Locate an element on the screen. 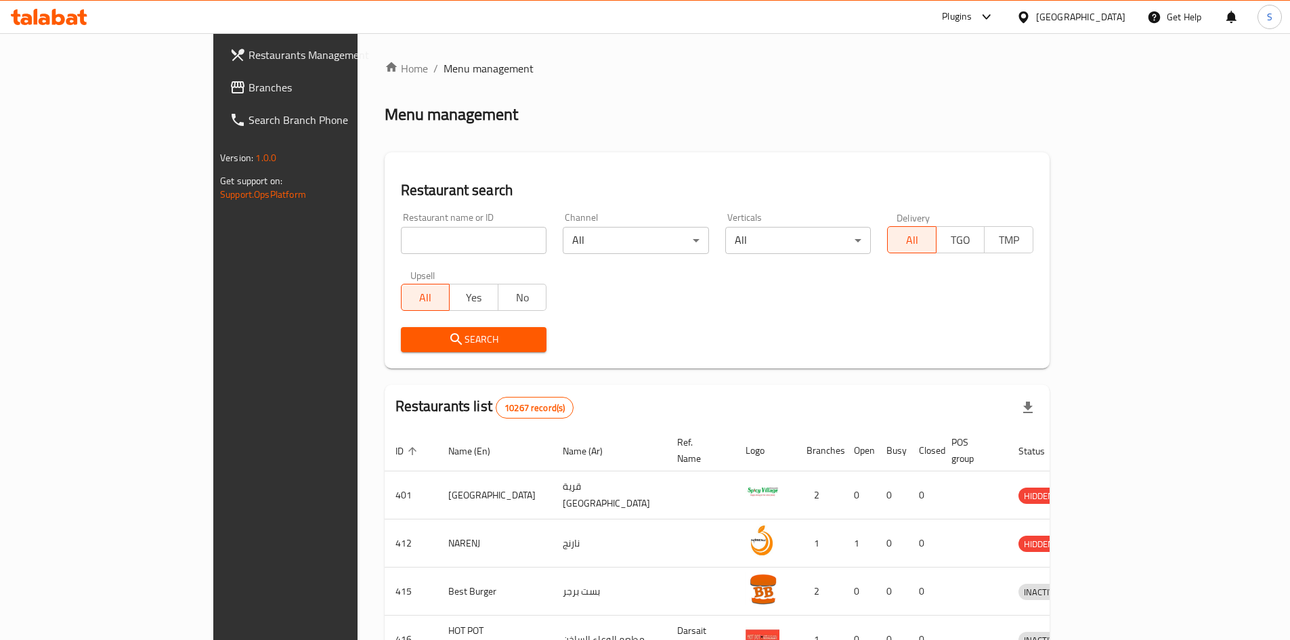  span: TGO is located at coordinates (961, 240).